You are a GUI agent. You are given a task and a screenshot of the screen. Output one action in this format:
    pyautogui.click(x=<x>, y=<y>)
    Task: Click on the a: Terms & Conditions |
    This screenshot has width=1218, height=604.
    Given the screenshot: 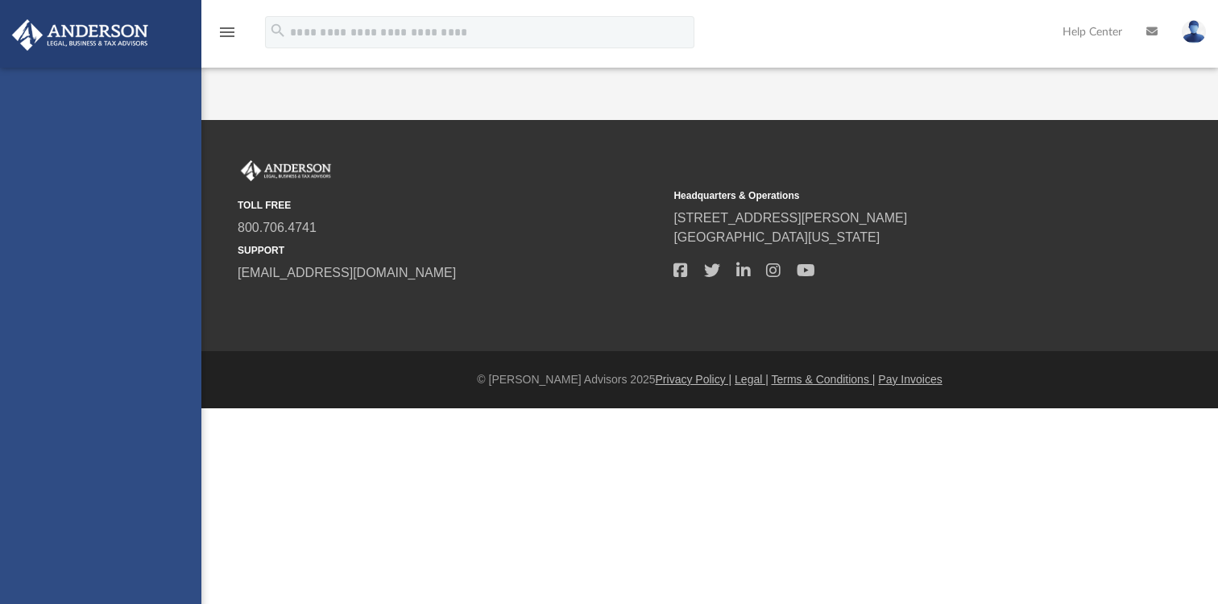 What is the action you would take?
    pyautogui.click(x=823, y=379)
    